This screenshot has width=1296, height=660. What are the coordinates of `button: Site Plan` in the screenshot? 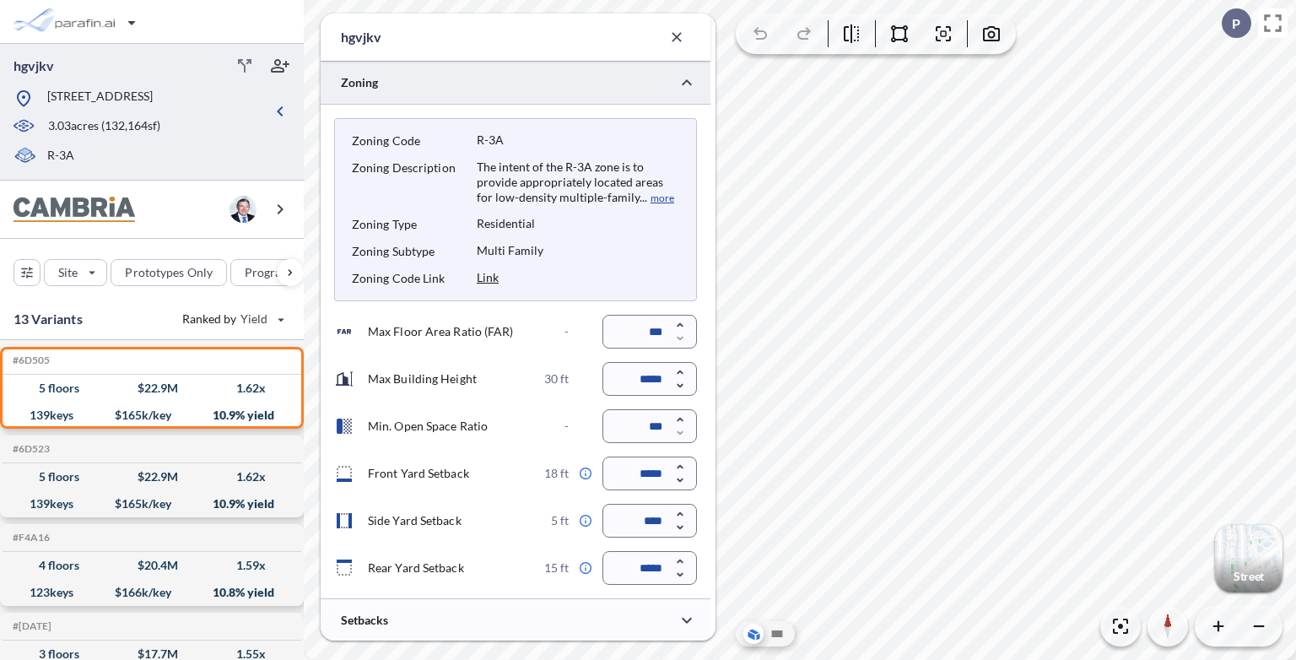 It's located at (777, 634).